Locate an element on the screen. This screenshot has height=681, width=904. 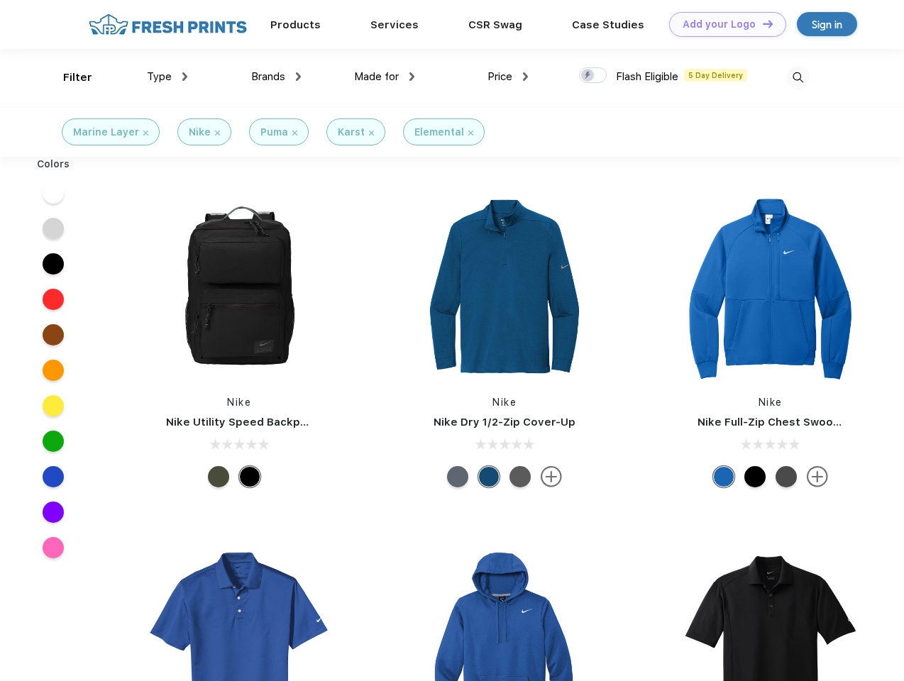
span: 5 Day Delivery is located at coordinates (715, 75).